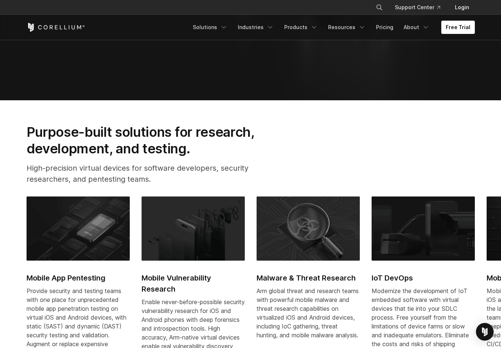 Image resolution: width=501 pixels, height=348 pixels. Describe the element at coordinates (423, 229) in the screenshot. I see `img: IoT DevOps` at that location.